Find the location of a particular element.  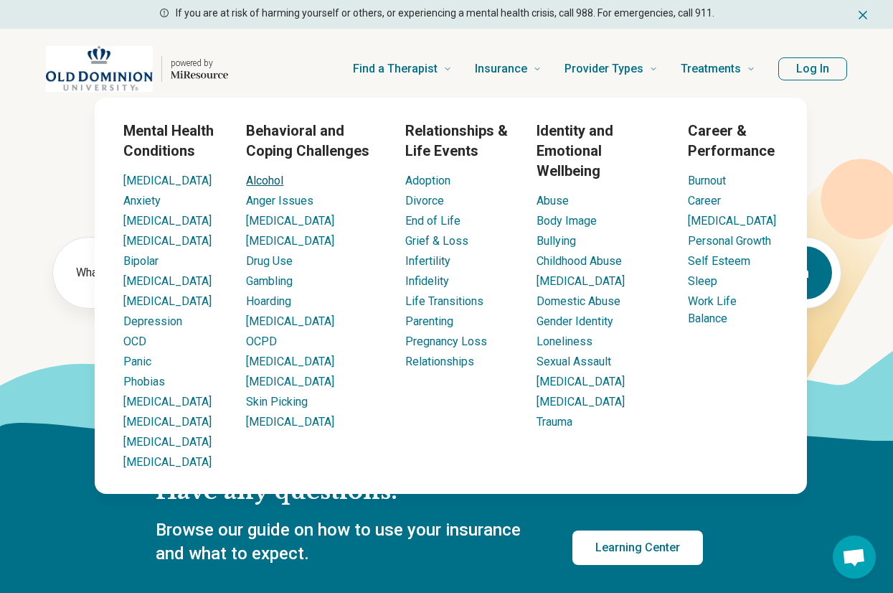

a: Body Image is located at coordinates (567, 220).